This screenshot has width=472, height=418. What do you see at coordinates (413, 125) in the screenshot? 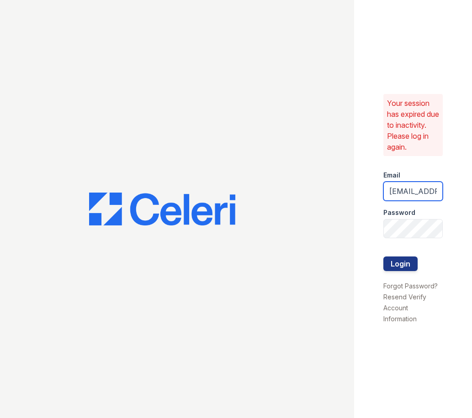
I see `p: Your session has expired due to inactivity. Please log in again.` at bounding box center [413, 125].